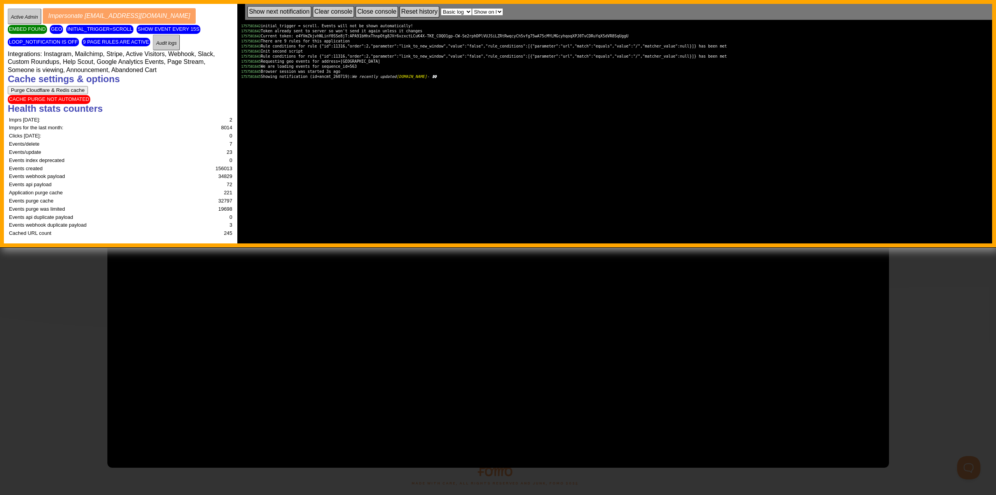 This screenshot has height=495, width=996. I want to click on div: Token already sent to server so won't send it again unless it changes, so click(615, 31).